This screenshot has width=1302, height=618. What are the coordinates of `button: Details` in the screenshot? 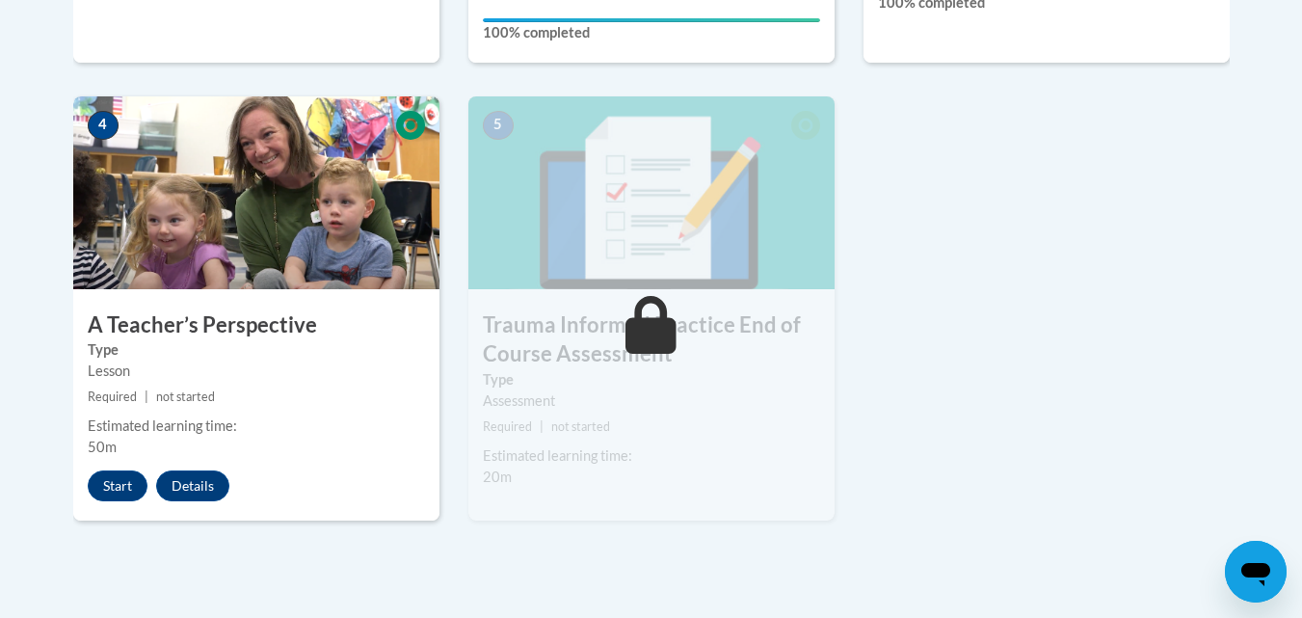 It's located at (193, 486).